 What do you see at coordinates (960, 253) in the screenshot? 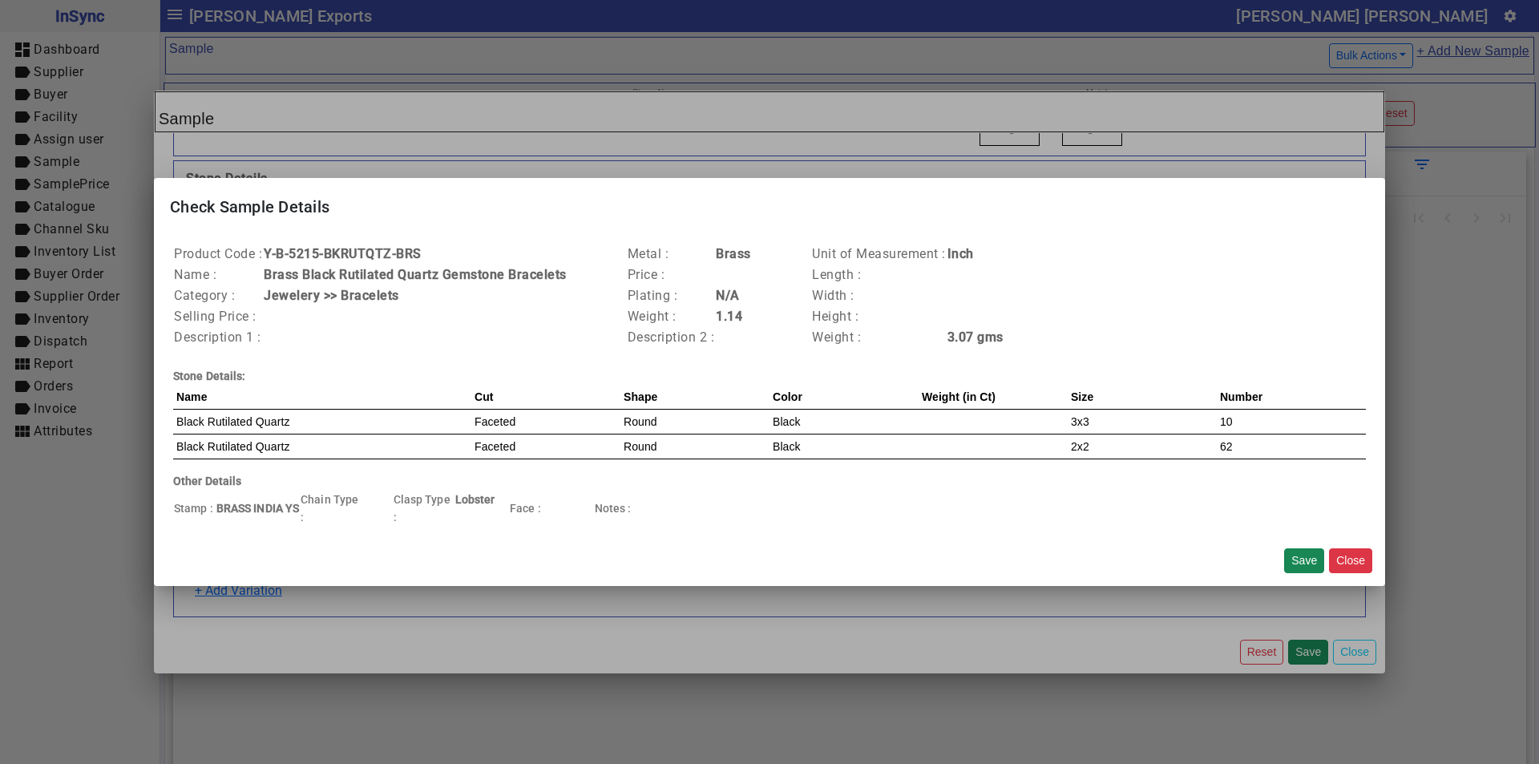
I see `b: Inch` at bounding box center [960, 253].